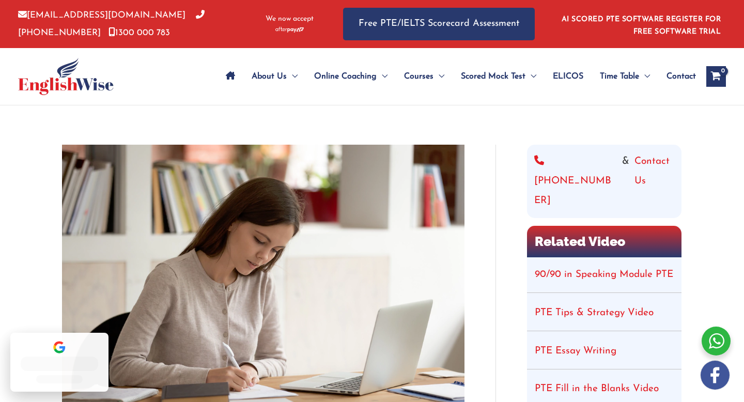 This screenshot has height=402, width=744. Describe the element at coordinates (289, 29) in the screenshot. I see `img: Afterpay-Logo` at that location.